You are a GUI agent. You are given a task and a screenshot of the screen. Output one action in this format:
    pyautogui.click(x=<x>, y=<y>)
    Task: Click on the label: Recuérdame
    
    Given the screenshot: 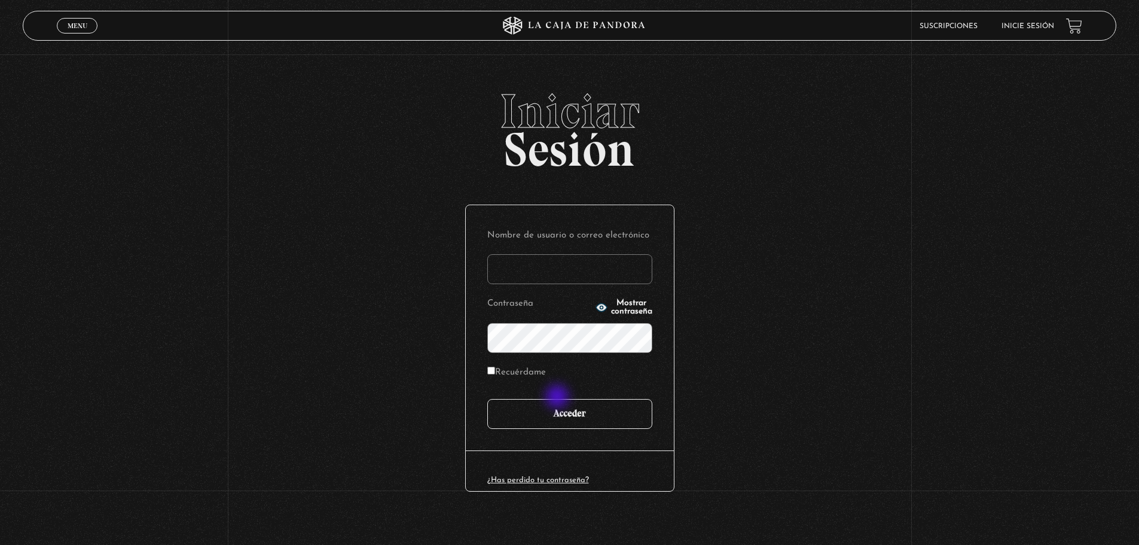 What is the action you would take?
    pyautogui.click(x=517, y=373)
    